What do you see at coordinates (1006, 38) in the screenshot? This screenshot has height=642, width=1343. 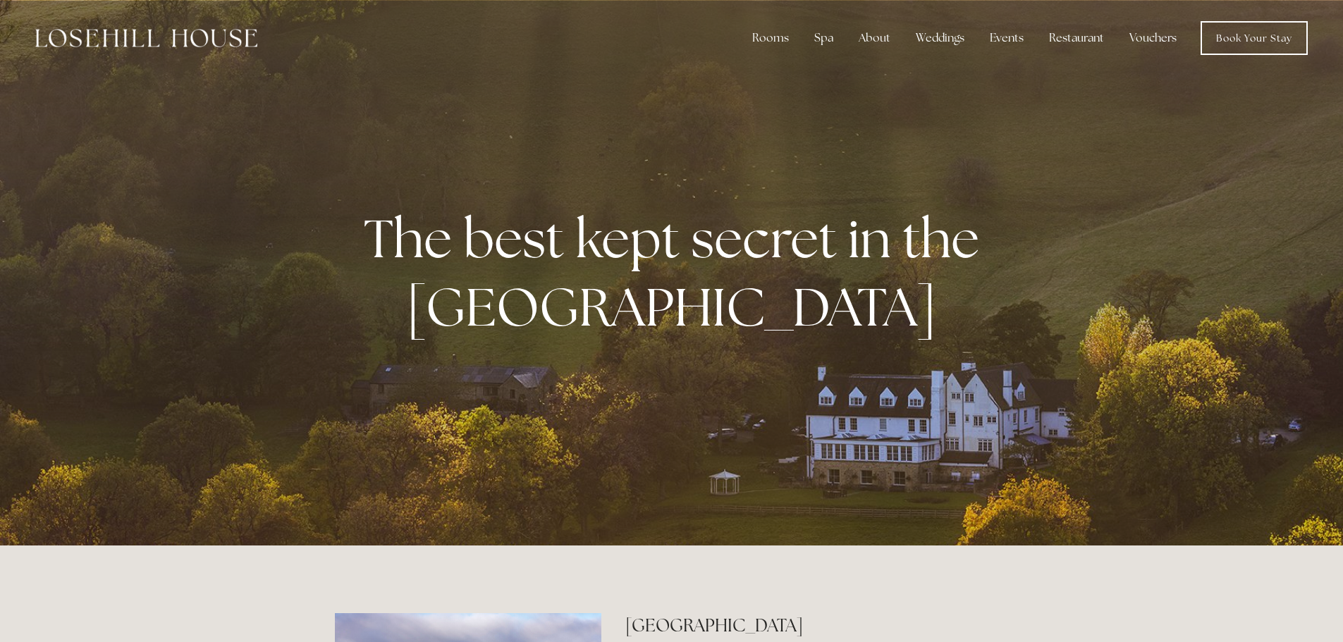 I see `div: Events` at bounding box center [1006, 38].